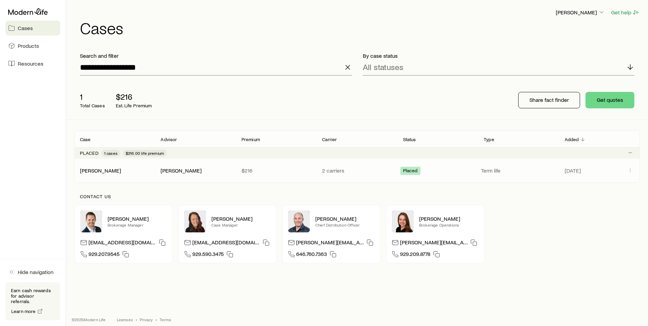 The image size is (648, 326). Describe the element at coordinates (36, 272) in the screenshot. I see `span: Hide navigation` at that location.